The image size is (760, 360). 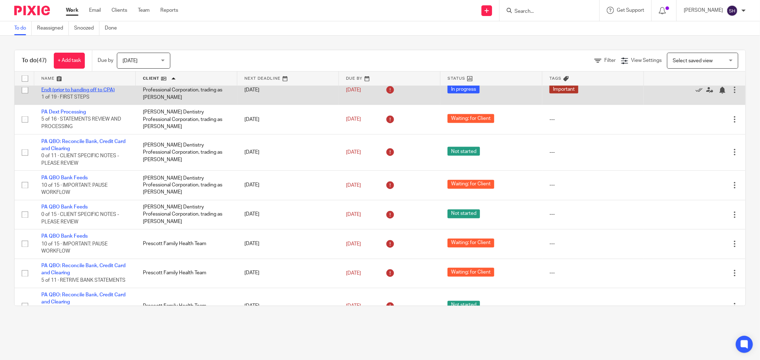 I want to click on a: Mark as done, so click(x=701, y=90).